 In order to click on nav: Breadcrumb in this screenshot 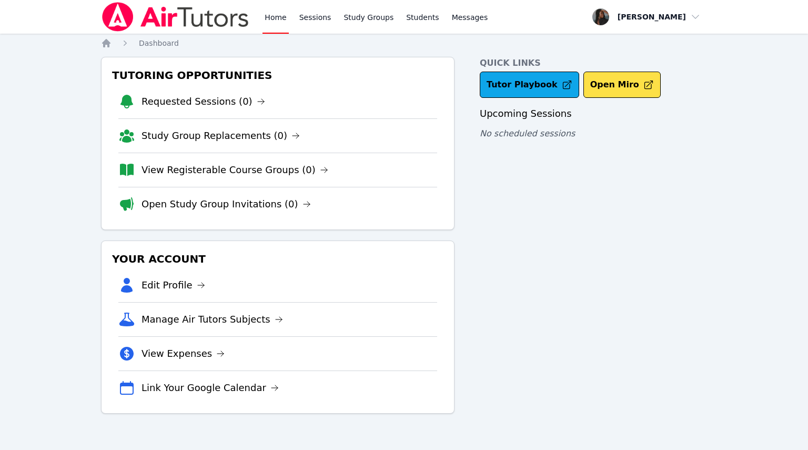, I will do `click(404, 43)`.